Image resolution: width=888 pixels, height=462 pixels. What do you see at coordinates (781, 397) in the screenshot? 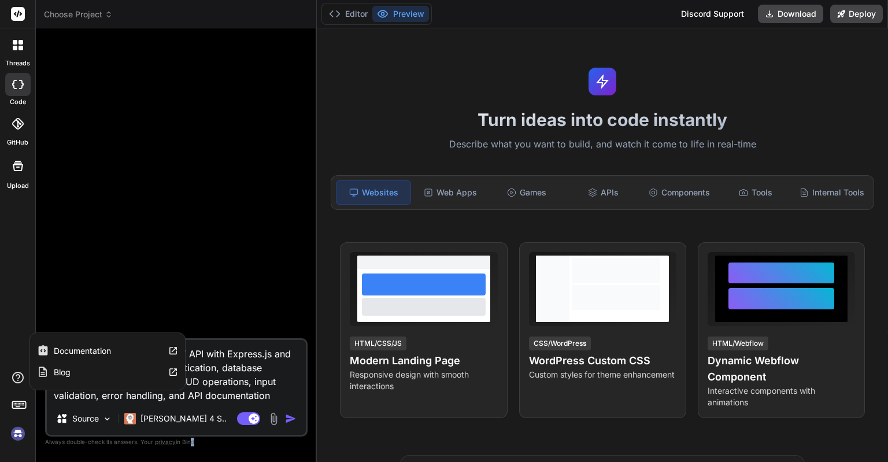
I see `p: Interactive components with animations` at bounding box center [781, 397].